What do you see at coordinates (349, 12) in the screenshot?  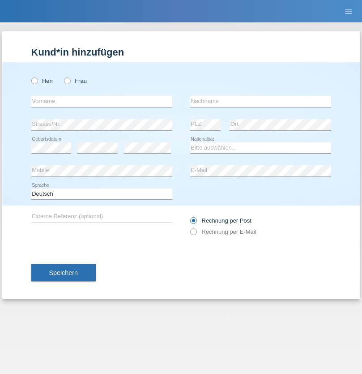 I see `i: menu` at bounding box center [349, 12].